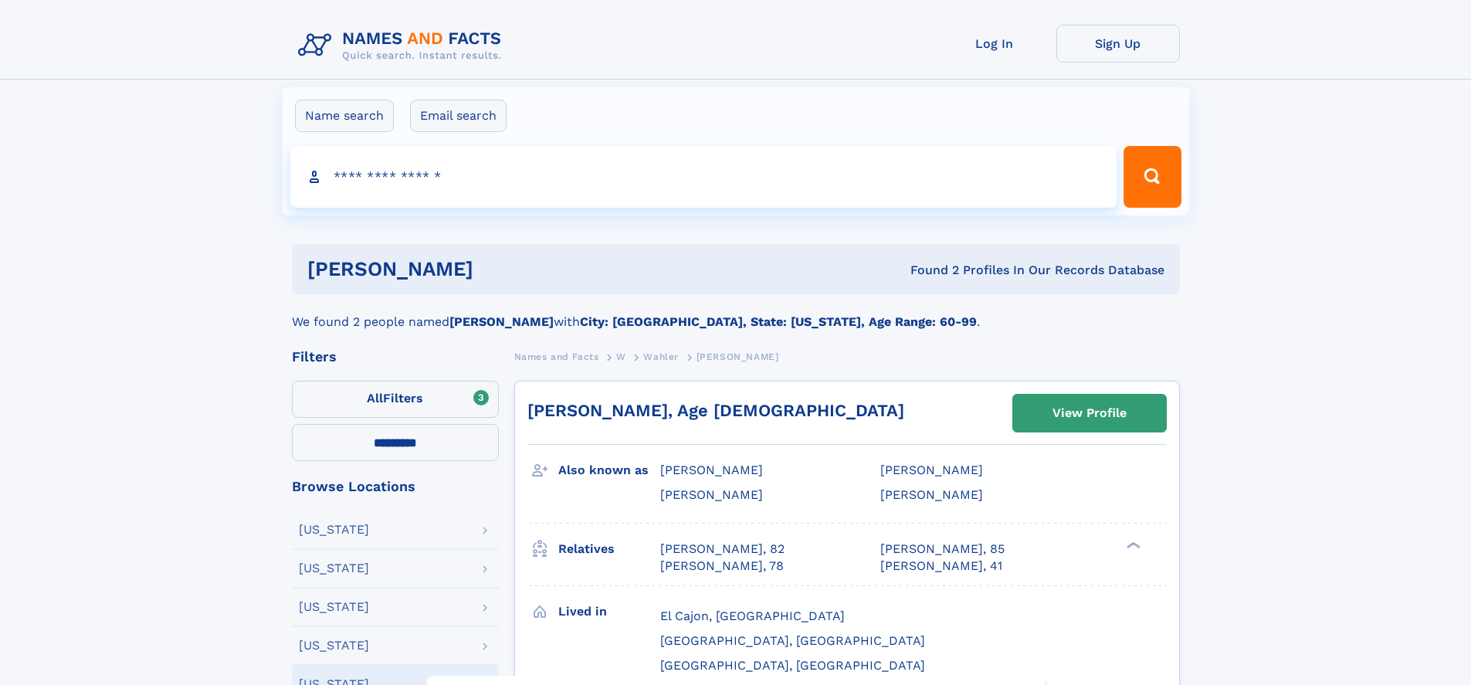 This screenshot has width=1471, height=685. Describe the element at coordinates (395, 357) in the screenshot. I see `div: Filters` at that location.